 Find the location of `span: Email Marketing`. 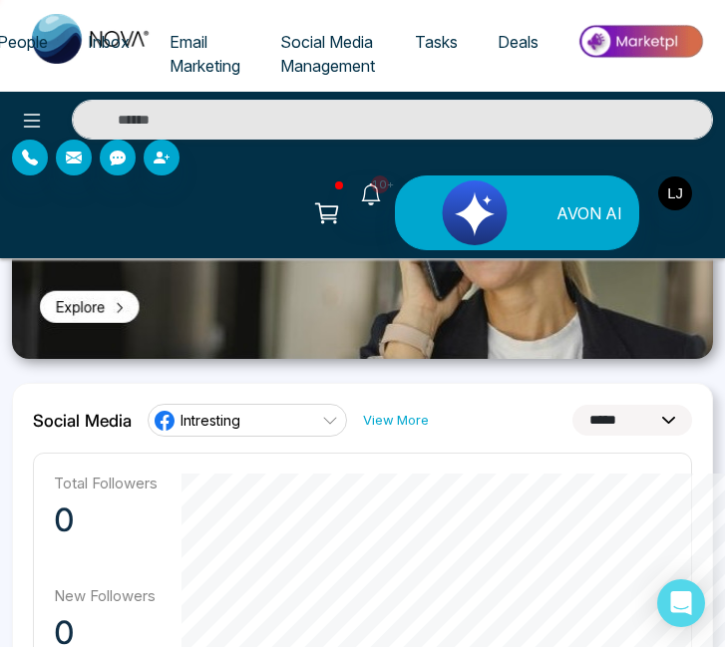

span: Email Marketing is located at coordinates (204, 54).